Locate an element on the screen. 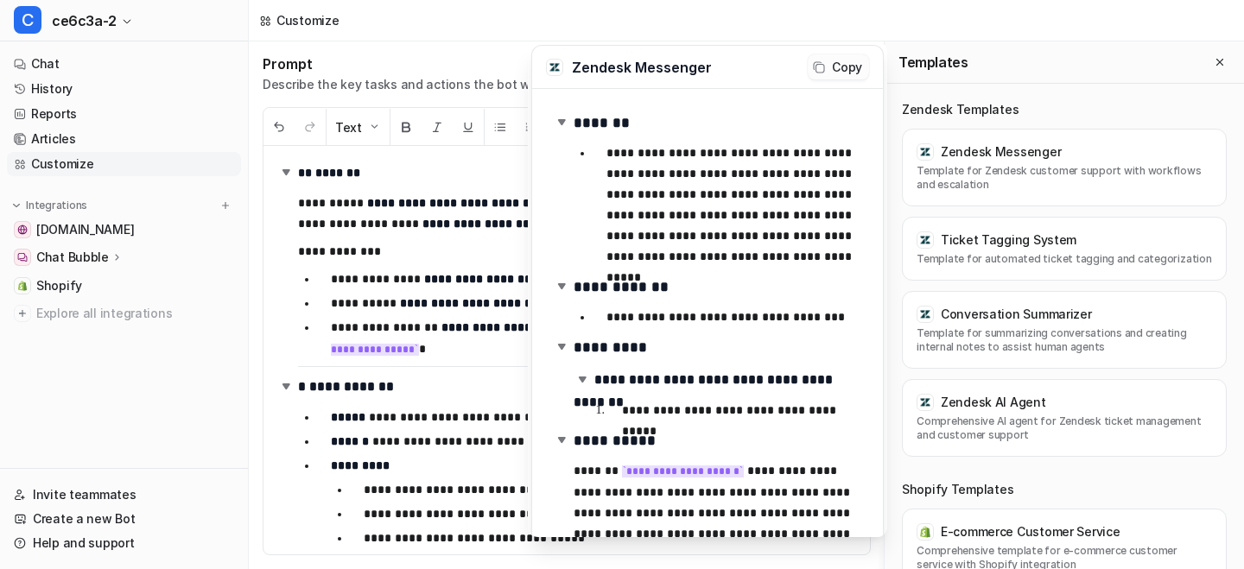  span: Explore all integrations is located at coordinates (135, 314).